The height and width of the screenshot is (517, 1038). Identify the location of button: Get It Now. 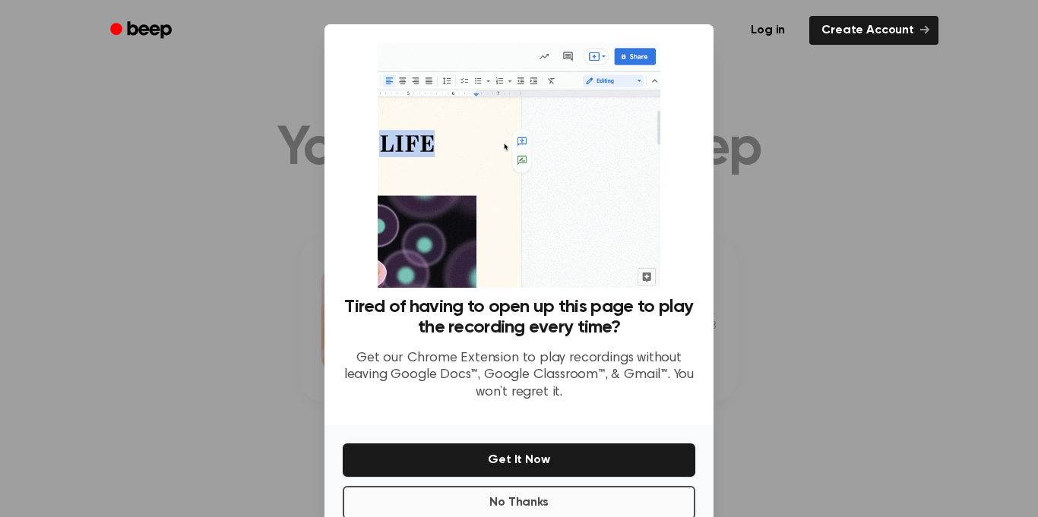
(519, 460).